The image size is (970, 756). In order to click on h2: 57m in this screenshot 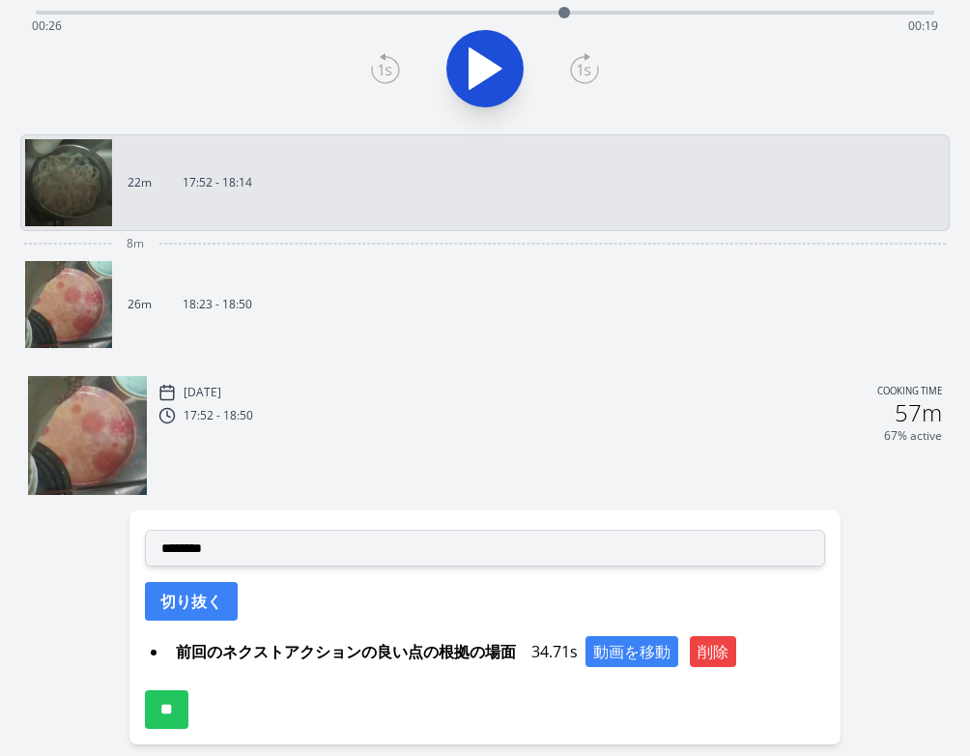, I will do `click(918, 413)`.